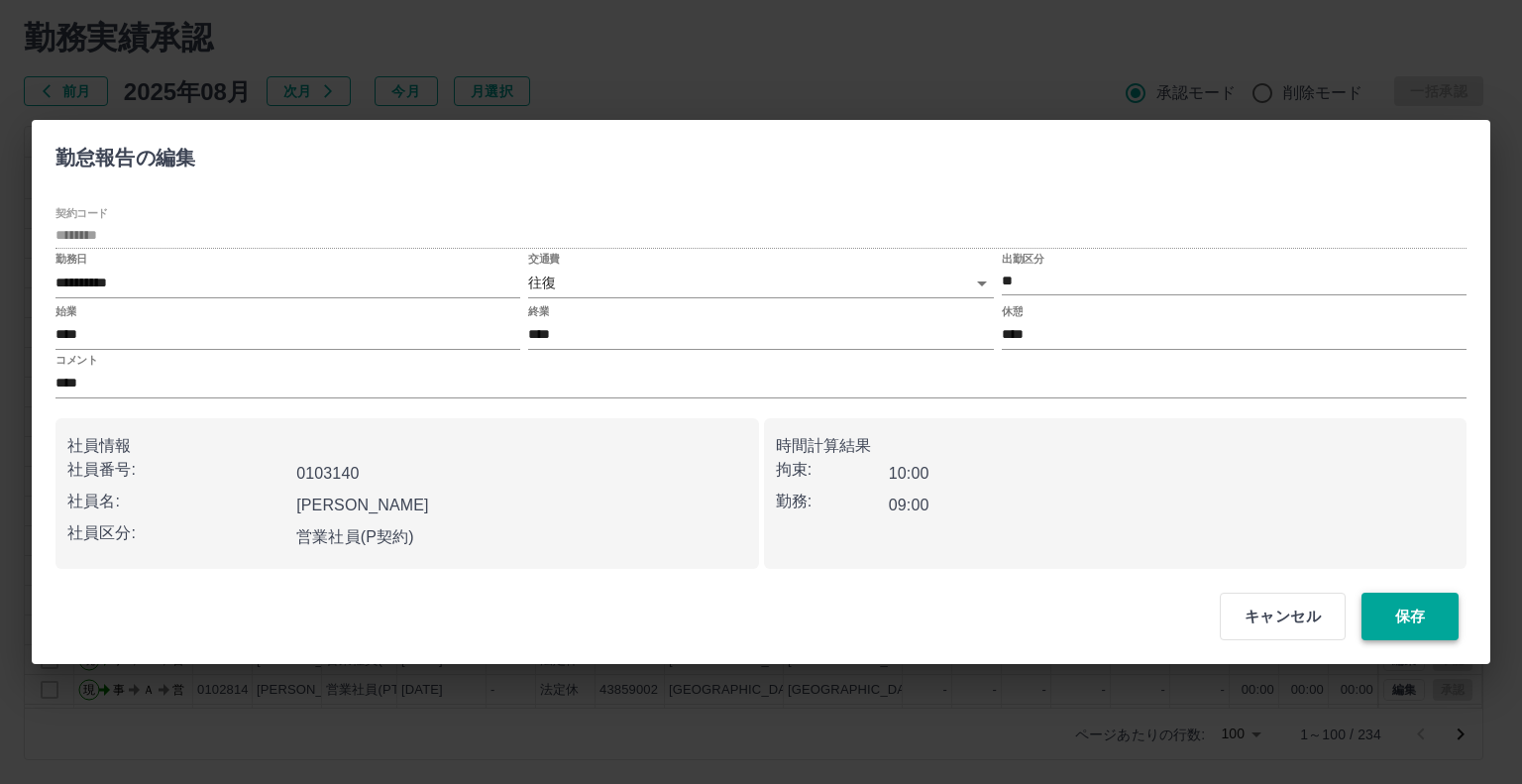 The image size is (1522, 784). Describe the element at coordinates (327, 473) in the screenshot. I see `b: 0103140` at that location.